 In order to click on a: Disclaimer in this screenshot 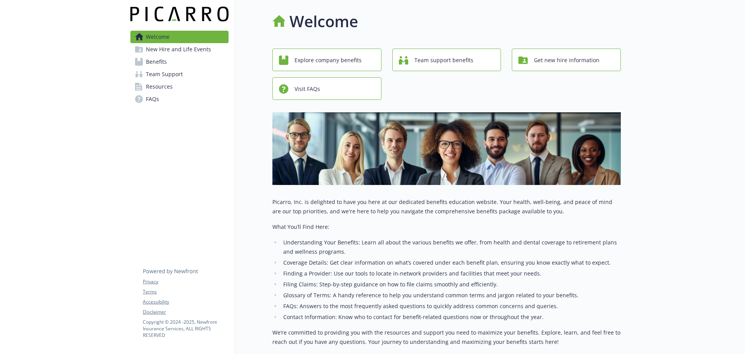, I will do `click(186, 312)`.